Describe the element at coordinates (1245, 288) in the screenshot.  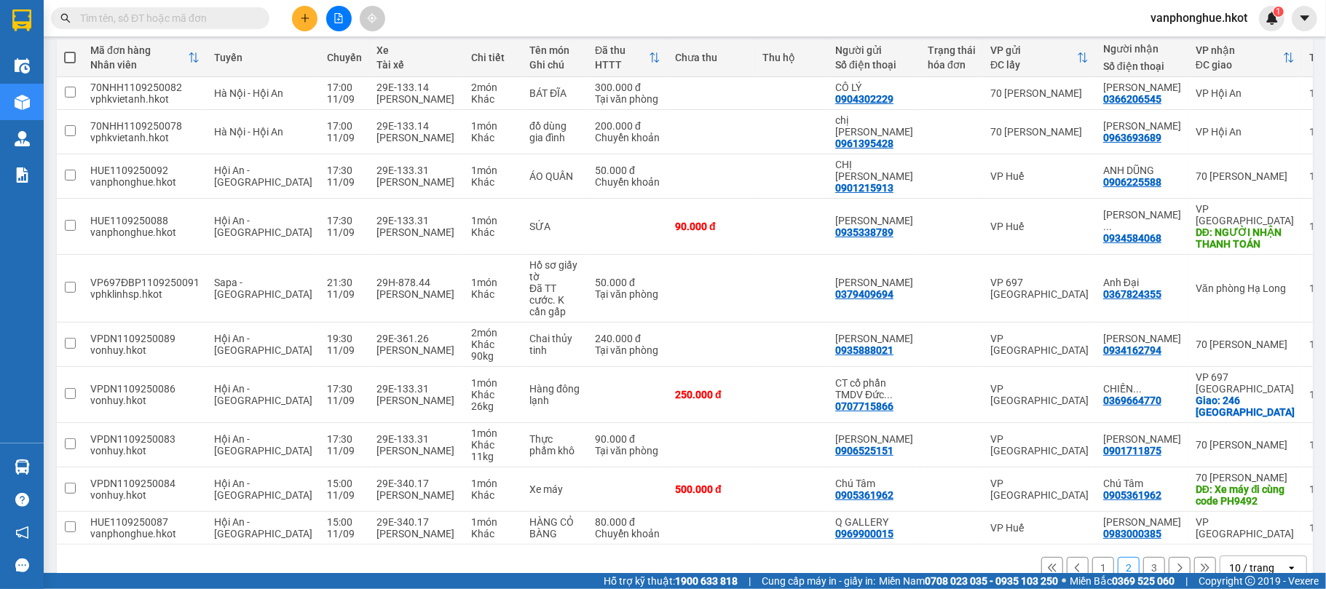
I see `div: Văn phòng Hạ Long` at that location.